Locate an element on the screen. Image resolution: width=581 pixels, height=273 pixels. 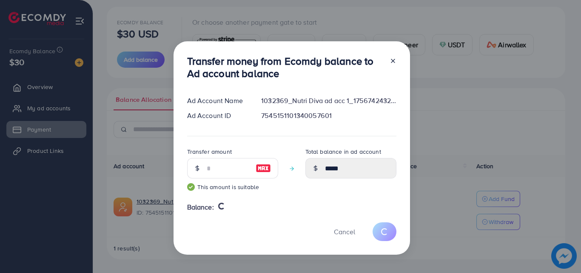
div: Ad Account Name is located at coordinates (217, 100).